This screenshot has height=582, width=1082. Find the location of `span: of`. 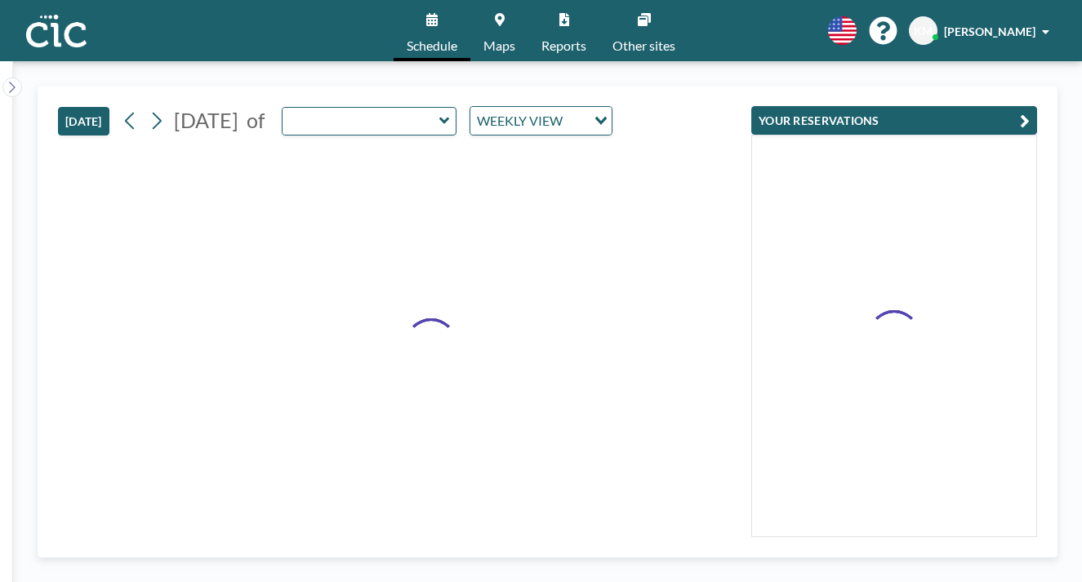

span: of is located at coordinates (256, 120).